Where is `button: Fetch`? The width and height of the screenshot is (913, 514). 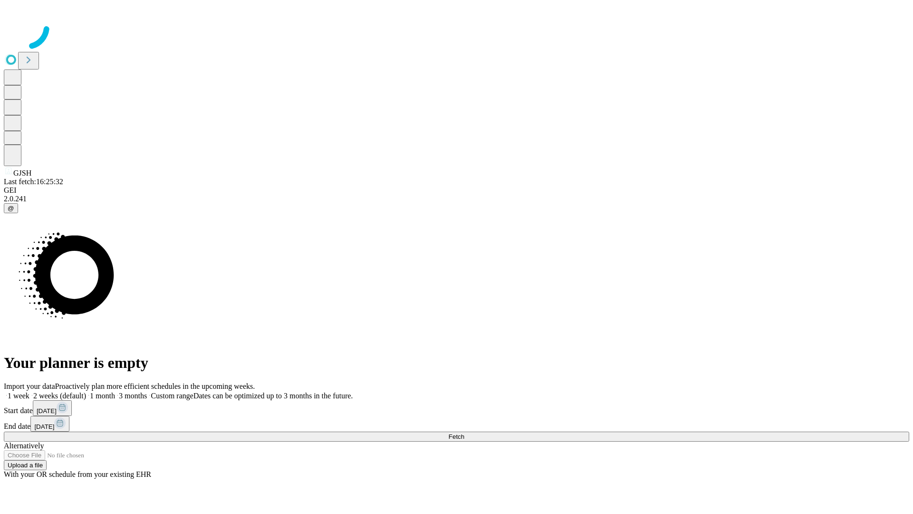 button: Fetch is located at coordinates (456, 436).